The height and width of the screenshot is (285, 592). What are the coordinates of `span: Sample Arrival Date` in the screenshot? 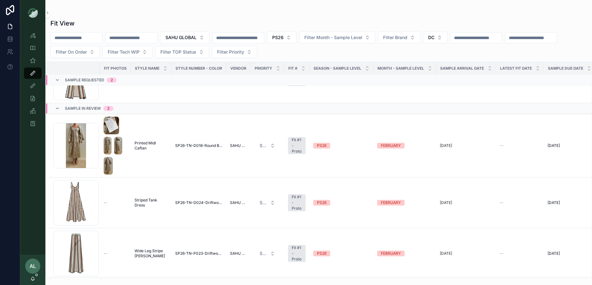 It's located at (461, 68).